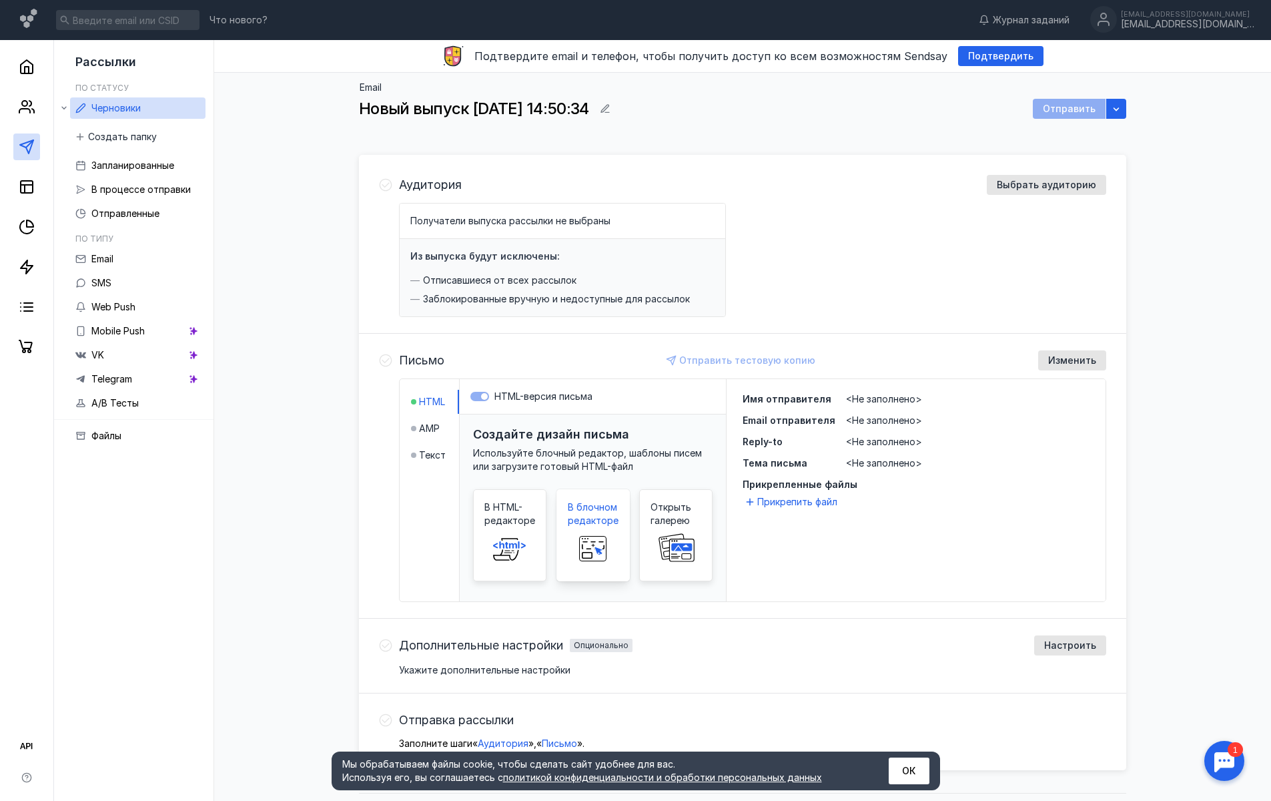 This screenshot has height=801, width=1271. I want to click on span: Запланированные, so click(133, 165).